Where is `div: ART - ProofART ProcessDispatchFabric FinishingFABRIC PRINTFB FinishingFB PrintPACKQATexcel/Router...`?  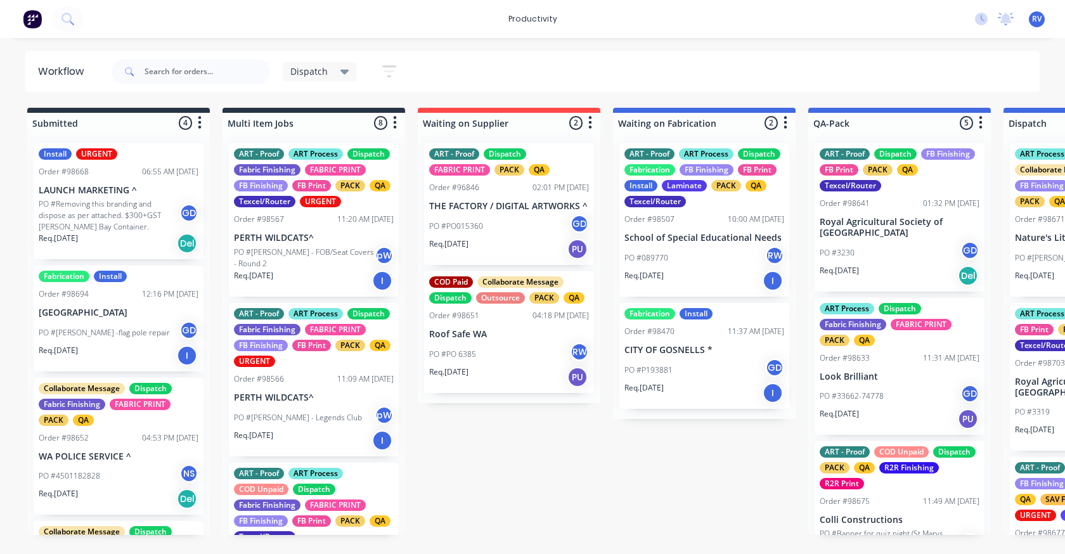 div: ART - ProofART ProcessDispatchFabric FinishingFABRIC PRINTFB FinishingFB PrintPACKQATexcel/Router... is located at coordinates (314, 220).